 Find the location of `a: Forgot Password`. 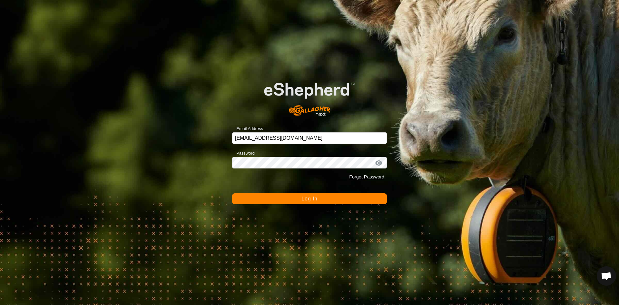

a: Forgot Password is located at coordinates (367, 177).